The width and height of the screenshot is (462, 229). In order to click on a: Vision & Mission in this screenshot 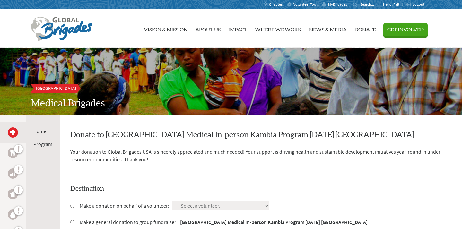, I will do `click(166, 29)`.